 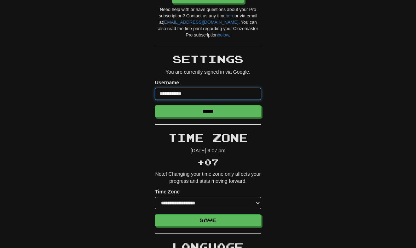 I want to click on label: Username, so click(x=167, y=82).